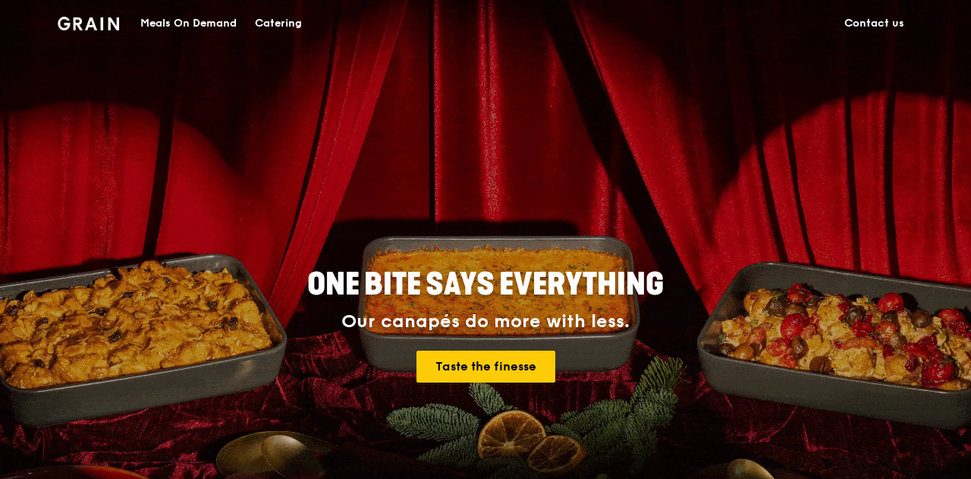 This screenshot has height=479, width=971. Describe the element at coordinates (88, 24) in the screenshot. I see `img: Grain` at that location.